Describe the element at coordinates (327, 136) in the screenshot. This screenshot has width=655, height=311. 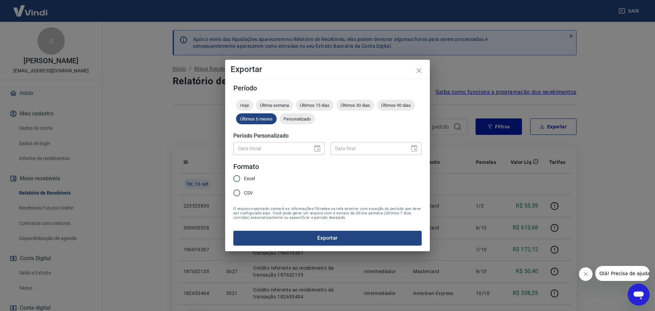
I see `h5: Período Personalizado` at that location.